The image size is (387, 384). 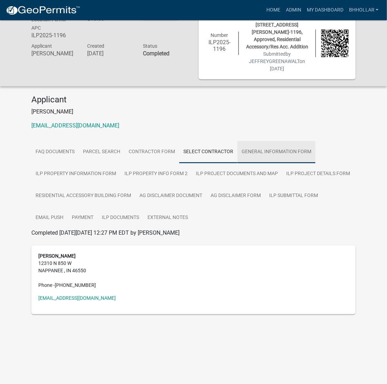 What do you see at coordinates (273, 10) in the screenshot?
I see `a: Home` at bounding box center [273, 10].